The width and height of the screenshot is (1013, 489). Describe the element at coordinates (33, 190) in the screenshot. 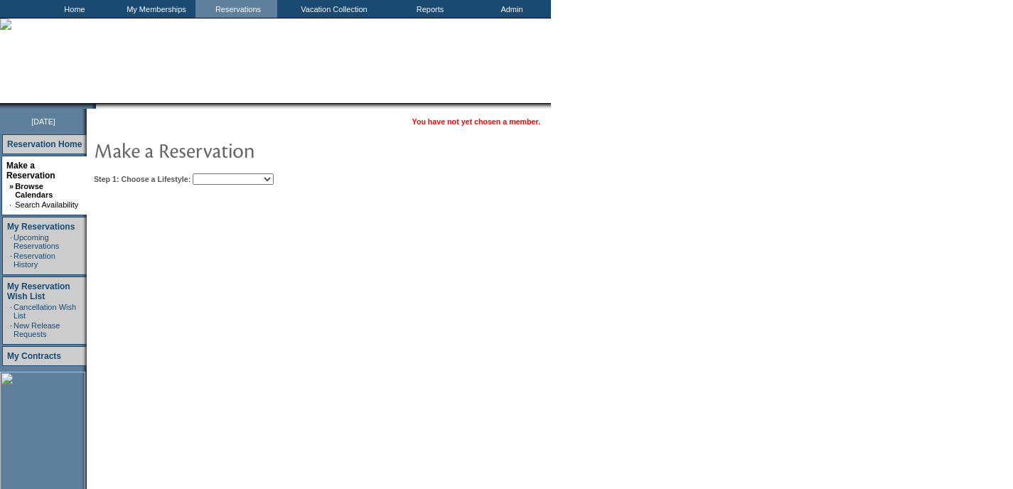

I see `a: Browse Calendars` at that location.